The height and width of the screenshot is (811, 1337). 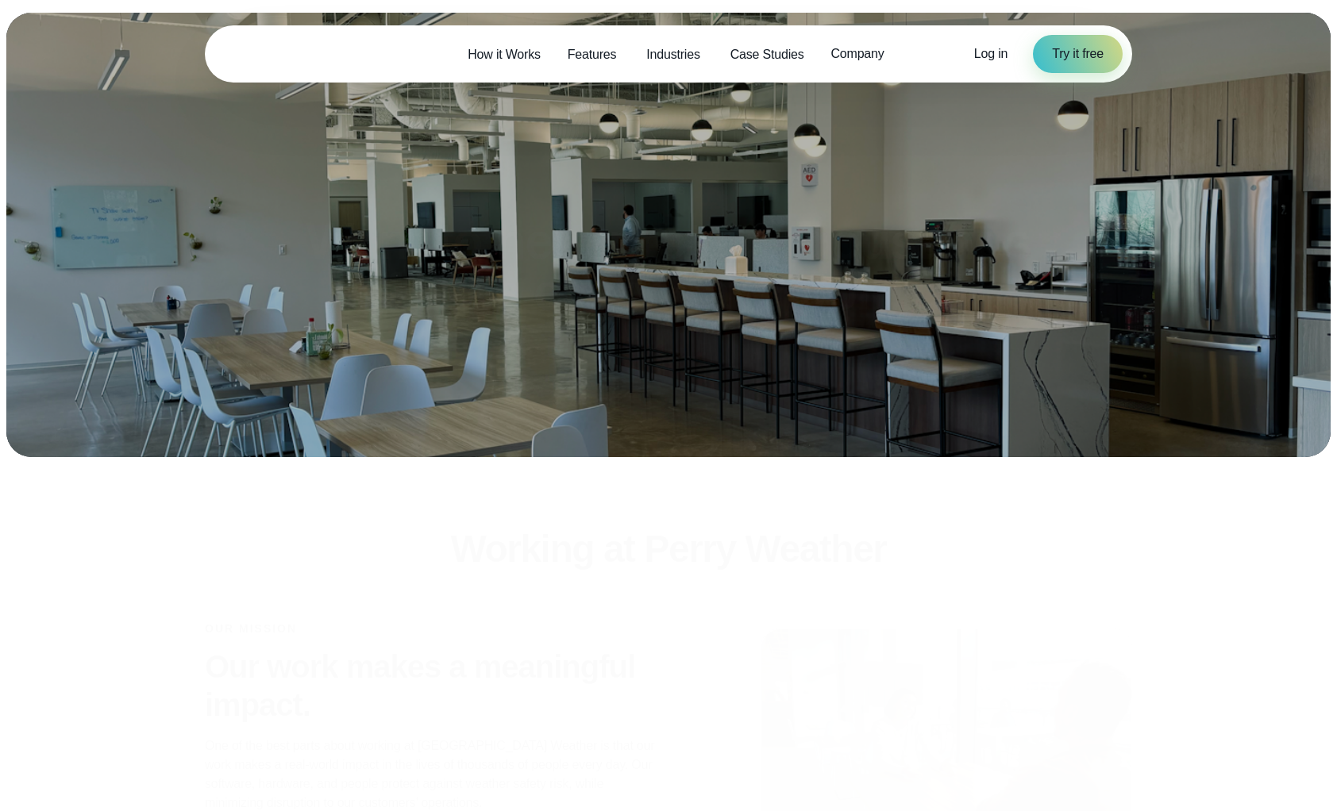 I want to click on a: How it Works, so click(x=504, y=54).